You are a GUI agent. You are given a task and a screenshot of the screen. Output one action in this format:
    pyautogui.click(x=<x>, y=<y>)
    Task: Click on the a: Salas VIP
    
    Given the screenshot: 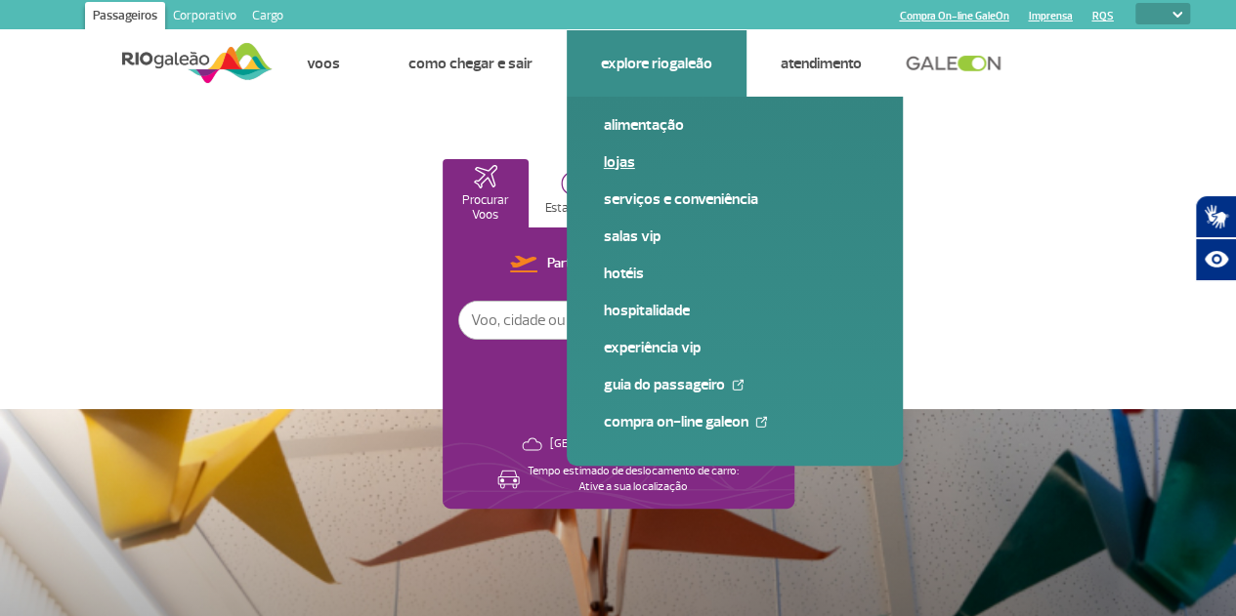 What is the action you would take?
    pyautogui.click(x=735, y=236)
    